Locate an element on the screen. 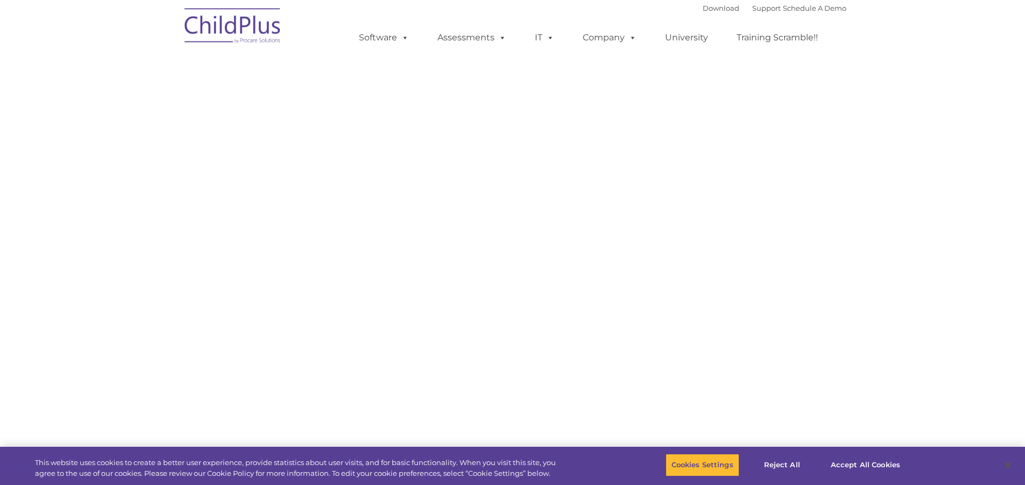 This screenshot has width=1025, height=485. a: Support is located at coordinates (766, 8).